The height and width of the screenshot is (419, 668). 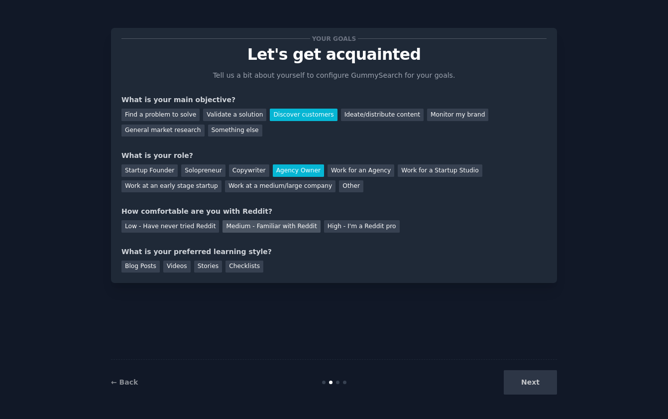 What do you see at coordinates (280, 186) in the screenshot?
I see `div: Work at a medium/large company` at bounding box center [280, 186].